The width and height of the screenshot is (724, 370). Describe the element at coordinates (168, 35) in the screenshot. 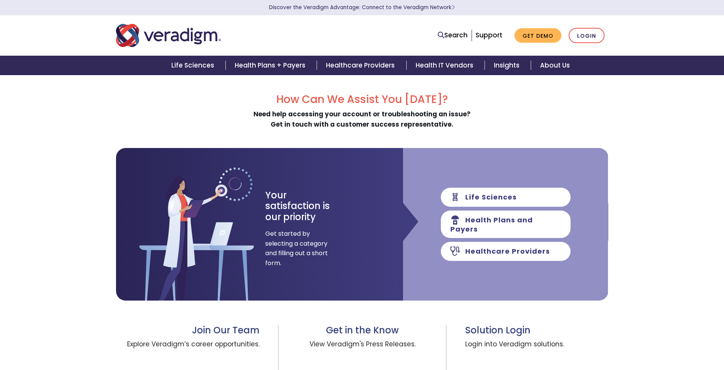

I see `a: Veradigm logo` at that location.